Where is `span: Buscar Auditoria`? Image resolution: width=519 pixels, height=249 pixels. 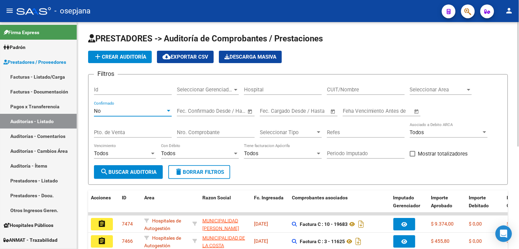
span: Buscar Auditoria is located at coordinates (128, 172).